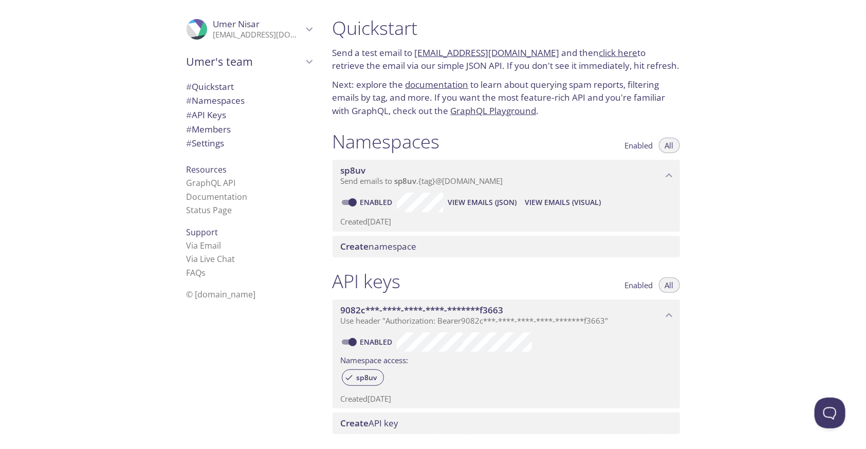  I want to click on h1: API keys, so click(367, 281).